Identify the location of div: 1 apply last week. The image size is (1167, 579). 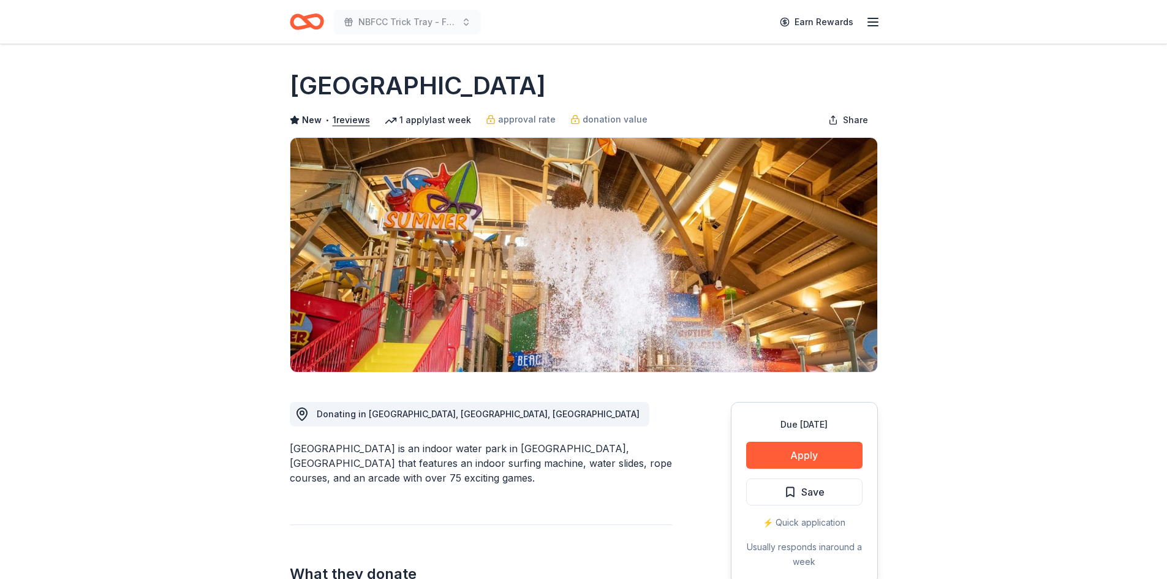
(428, 120).